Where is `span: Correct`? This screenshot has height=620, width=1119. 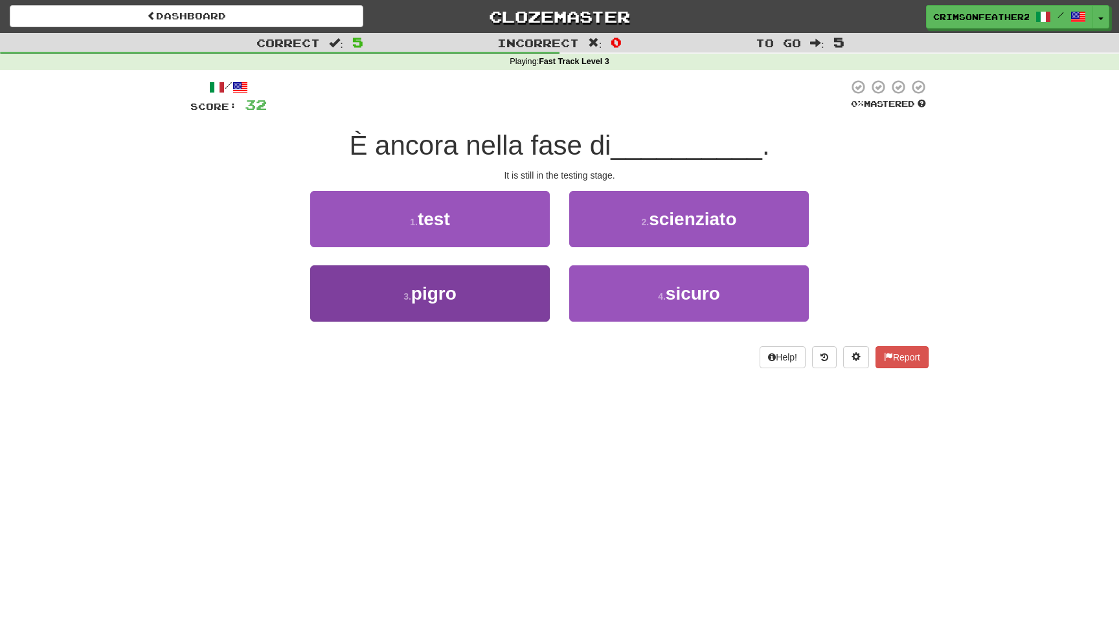
span: Correct is located at coordinates (288, 43).